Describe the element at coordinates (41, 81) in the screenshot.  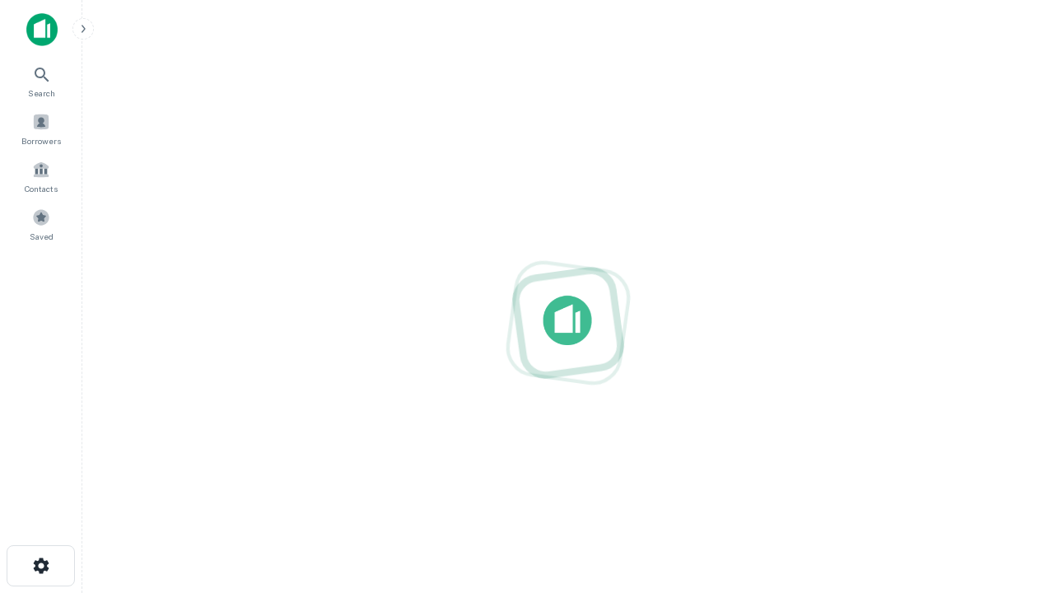
I see `a: Search` at that location.